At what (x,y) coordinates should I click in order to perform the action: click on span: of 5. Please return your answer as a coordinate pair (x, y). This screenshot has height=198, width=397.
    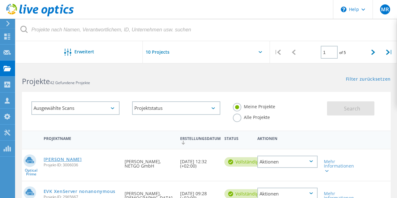
    Looking at the image, I should click on (342, 52).